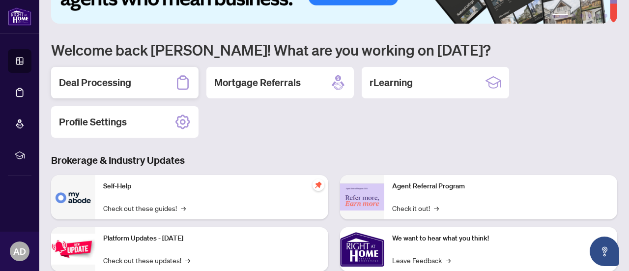 The width and height of the screenshot is (629, 271). I want to click on img: logo, so click(20, 16).